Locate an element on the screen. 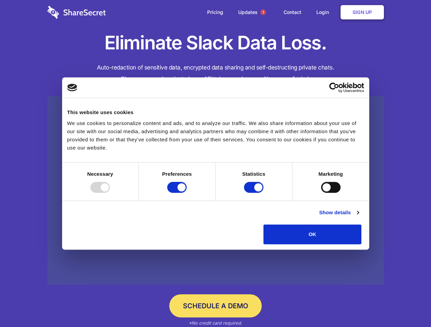 The image size is (431, 327). a: Show details is located at coordinates (339, 213).